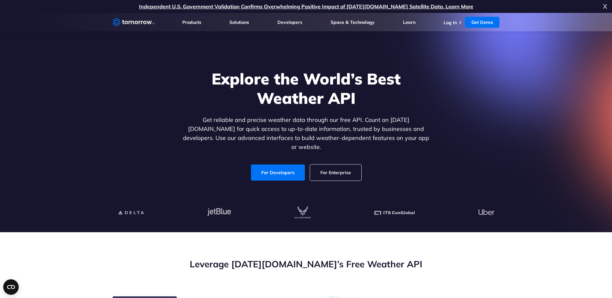 The width and height of the screenshot is (612, 298). I want to click on a: Get Demo, so click(482, 22).